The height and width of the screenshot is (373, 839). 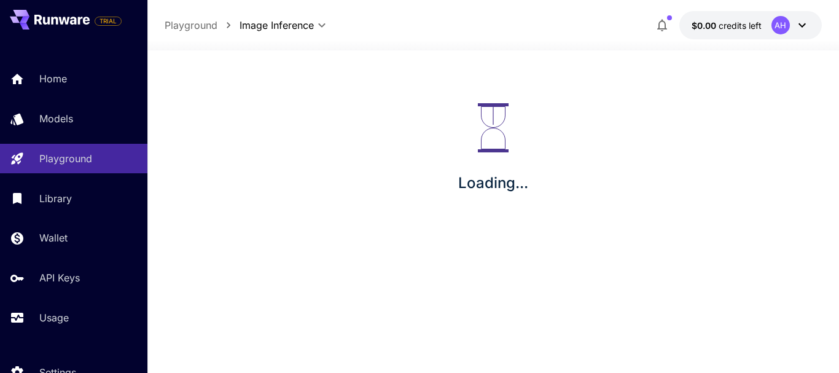 What do you see at coordinates (781, 25) in the screenshot?
I see `div: AH` at bounding box center [781, 25].